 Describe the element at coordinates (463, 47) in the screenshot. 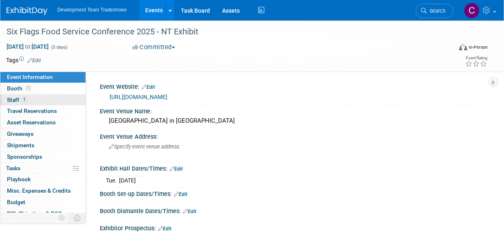

I see `img: Format-Inperson.png` at that location.